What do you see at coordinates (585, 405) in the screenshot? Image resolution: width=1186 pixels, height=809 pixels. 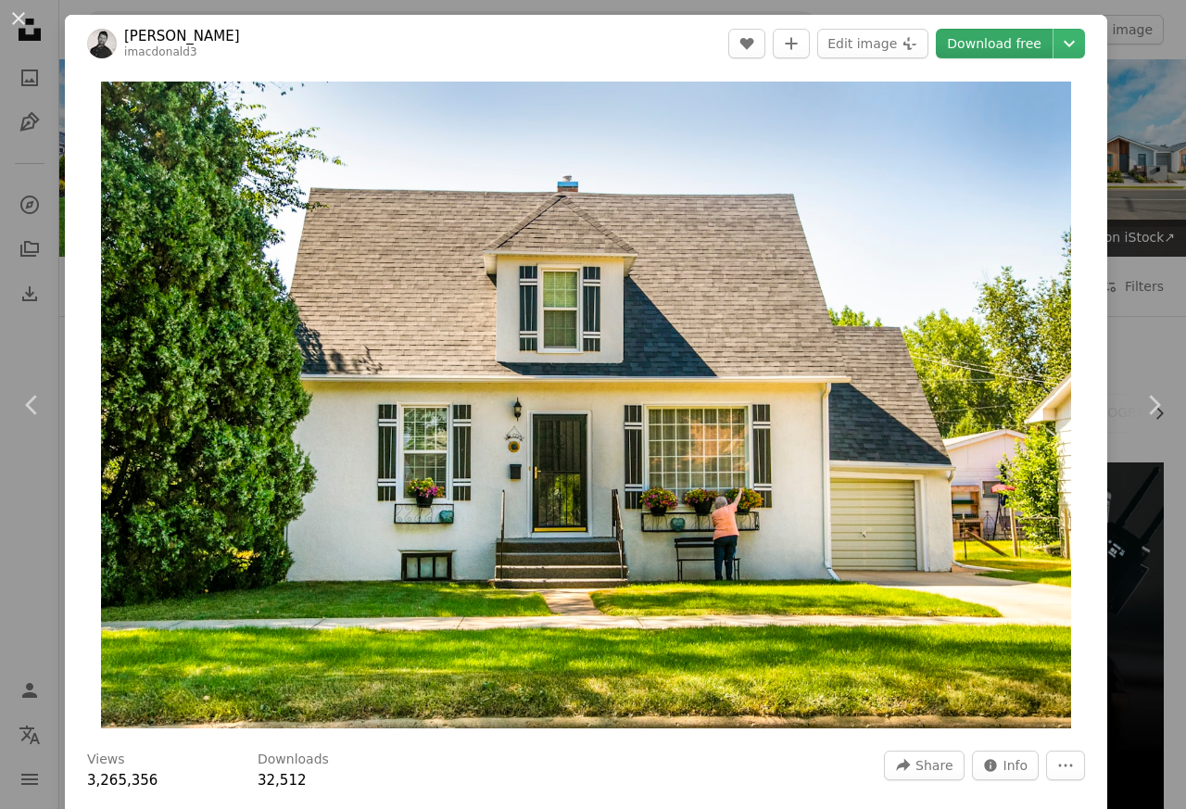 I see `button: Zoom in on this image` at bounding box center [585, 405].